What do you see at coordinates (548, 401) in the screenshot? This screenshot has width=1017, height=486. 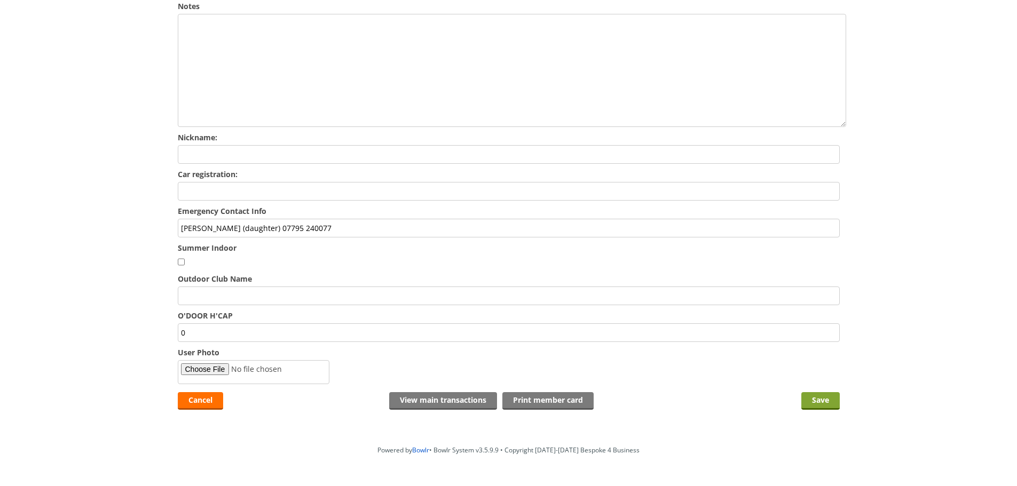 I see `a: Print member card` at bounding box center [548, 401].